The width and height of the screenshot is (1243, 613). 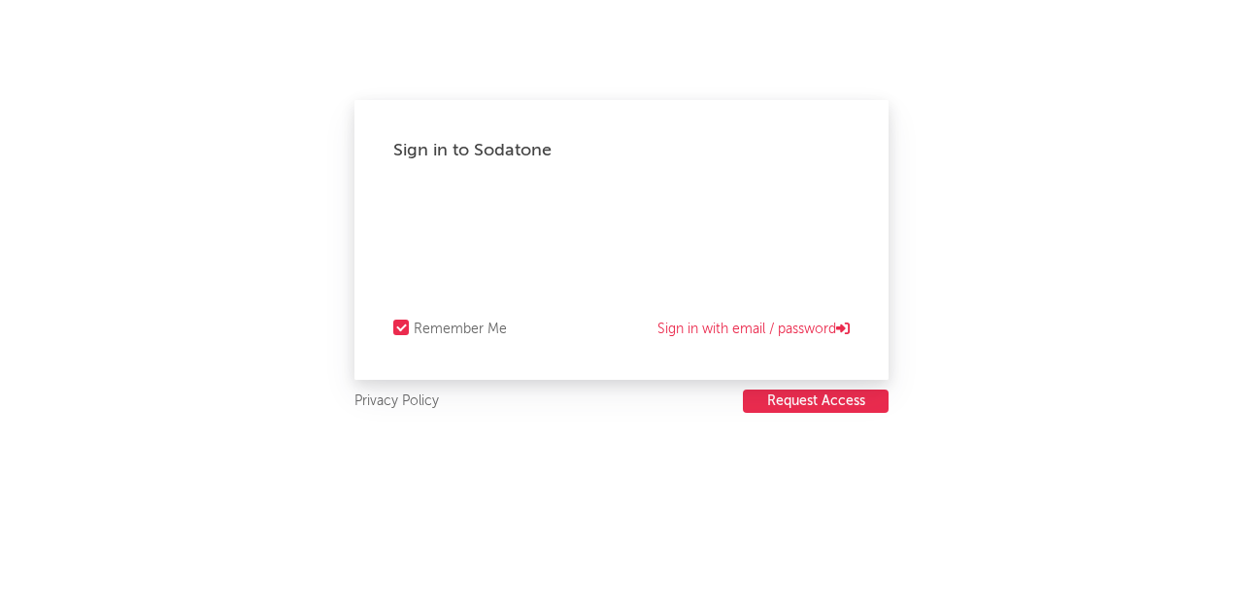 I want to click on div: Sign in to Sodatone, so click(x=622, y=151).